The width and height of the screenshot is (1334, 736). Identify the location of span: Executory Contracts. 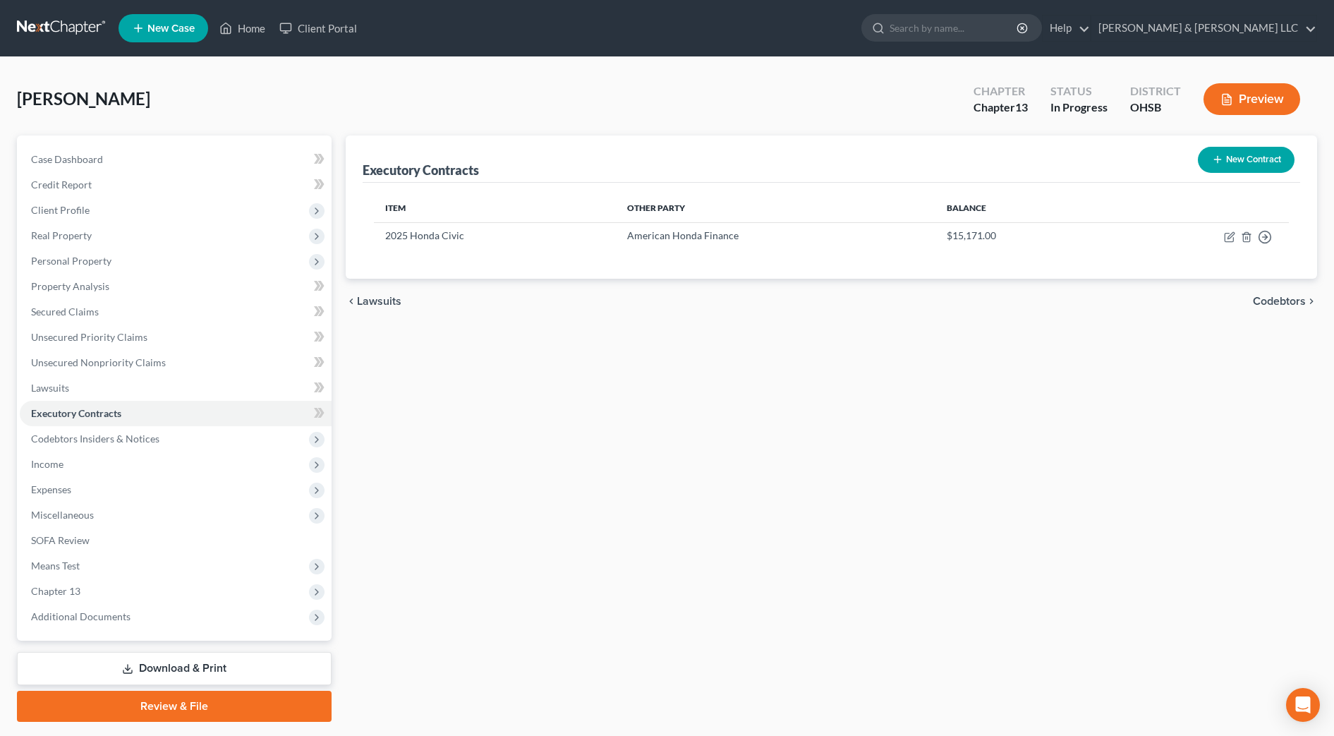
(76, 413).